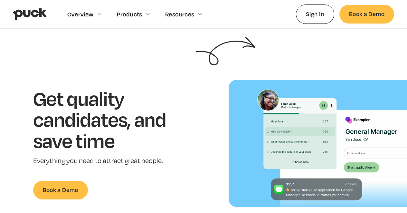 The width and height of the screenshot is (407, 213). What do you see at coordinates (109, 161) in the screenshot?
I see `p: Everything you need to attract great people.` at bounding box center [109, 161].